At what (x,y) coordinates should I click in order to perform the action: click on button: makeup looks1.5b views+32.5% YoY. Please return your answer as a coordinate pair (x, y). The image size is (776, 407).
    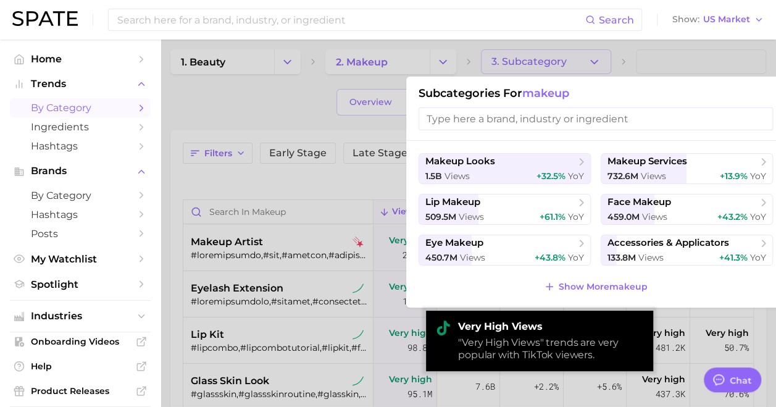
    Looking at the image, I should click on (504, 169).